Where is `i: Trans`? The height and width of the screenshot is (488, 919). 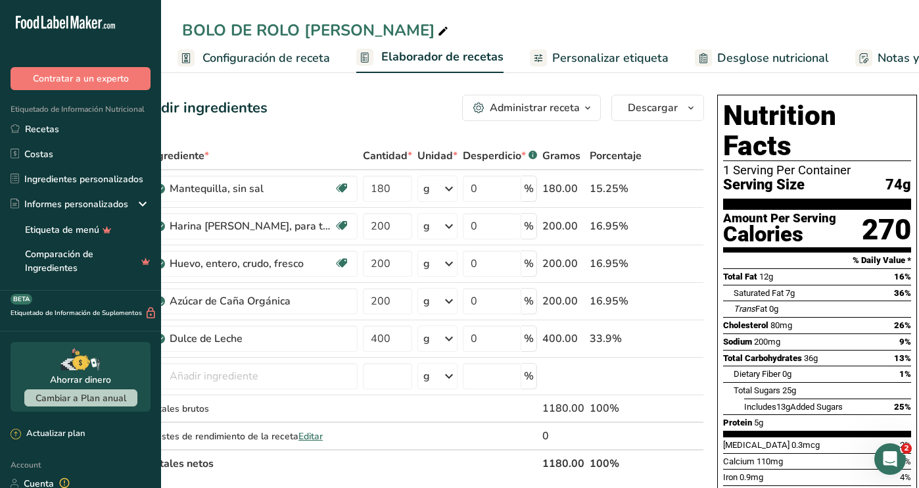
i: Trans is located at coordinates (744, 308).